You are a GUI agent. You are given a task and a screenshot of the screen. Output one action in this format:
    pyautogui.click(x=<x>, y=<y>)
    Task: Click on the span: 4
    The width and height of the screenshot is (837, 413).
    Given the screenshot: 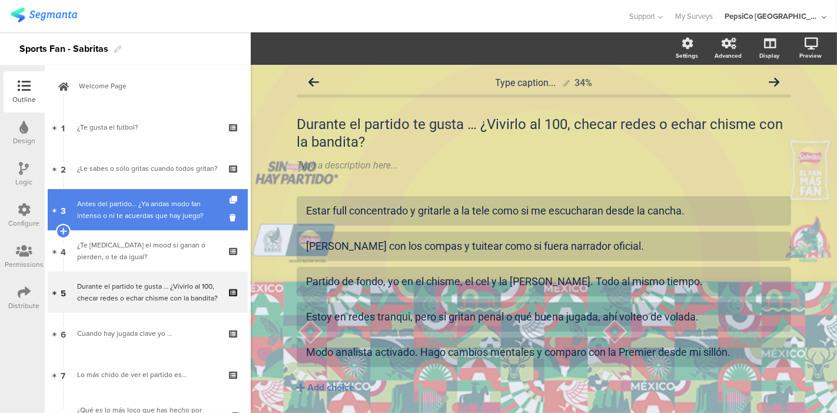 What is the action you would take?
    pyautogui.click(x=63, y=251)
    